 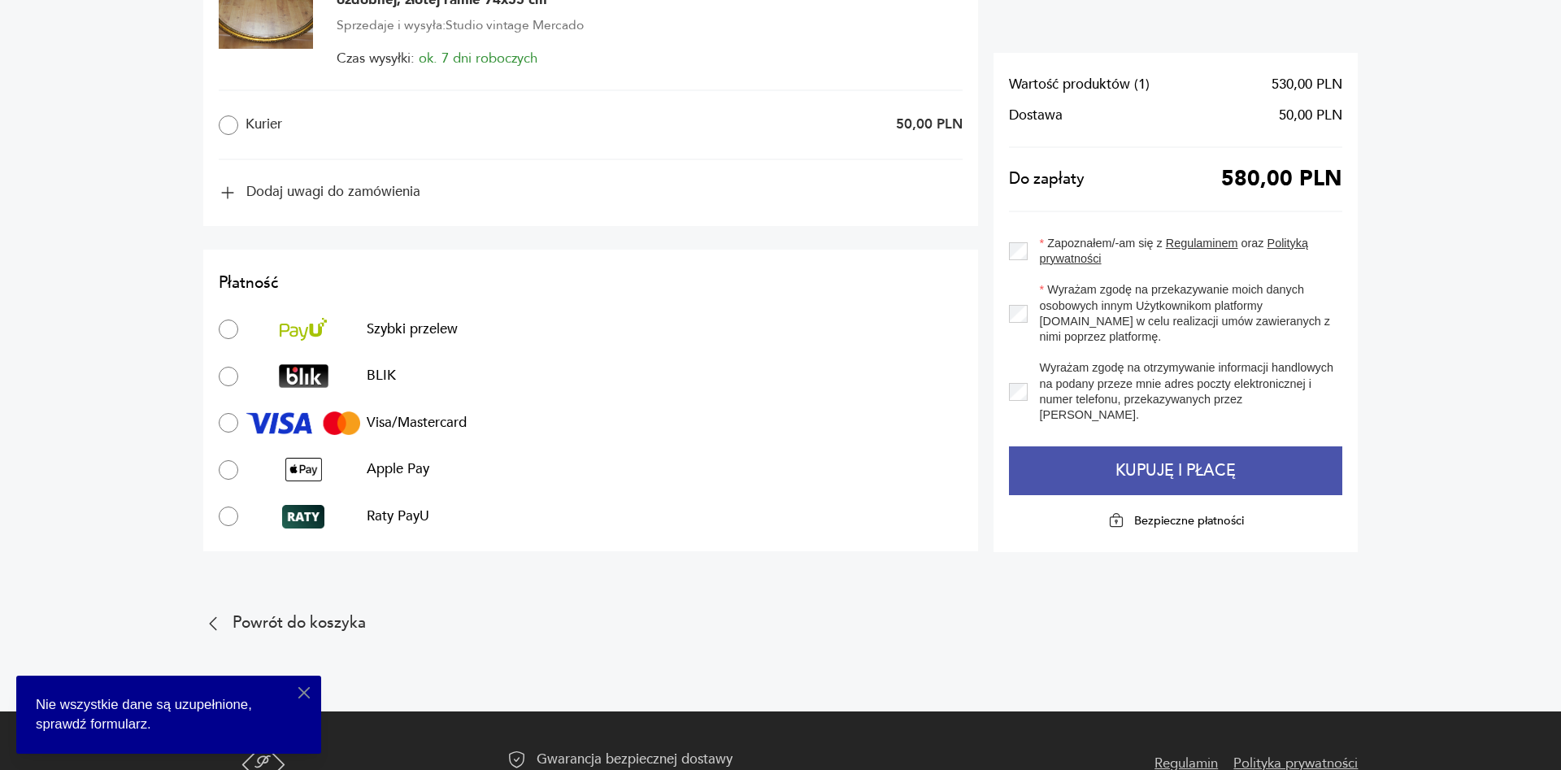 I want to click on label: Zapoznałem/-am się z oraz, so click(x=1185, y=250).